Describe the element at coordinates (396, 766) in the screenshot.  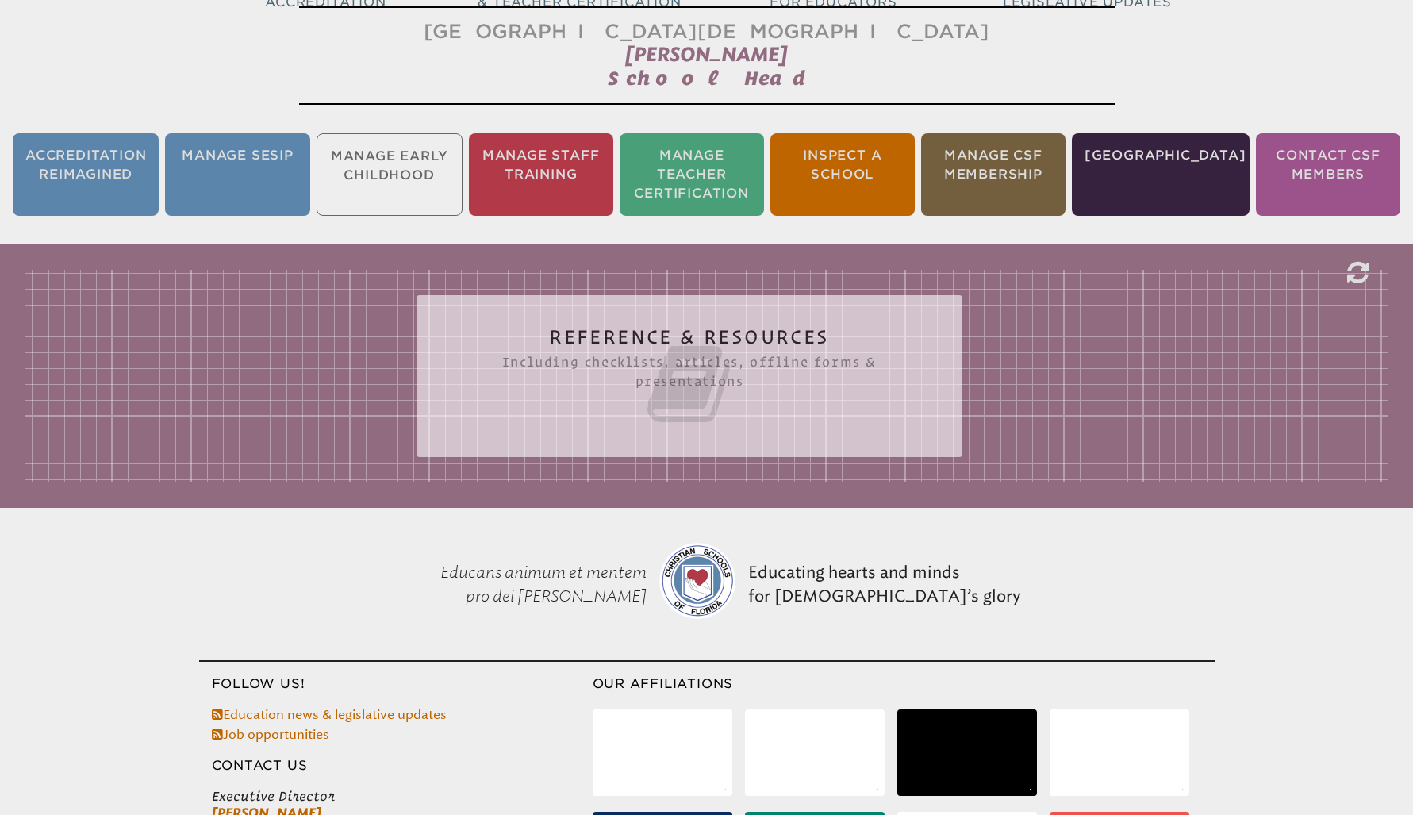
I see `h3: Contact Us` at that location.